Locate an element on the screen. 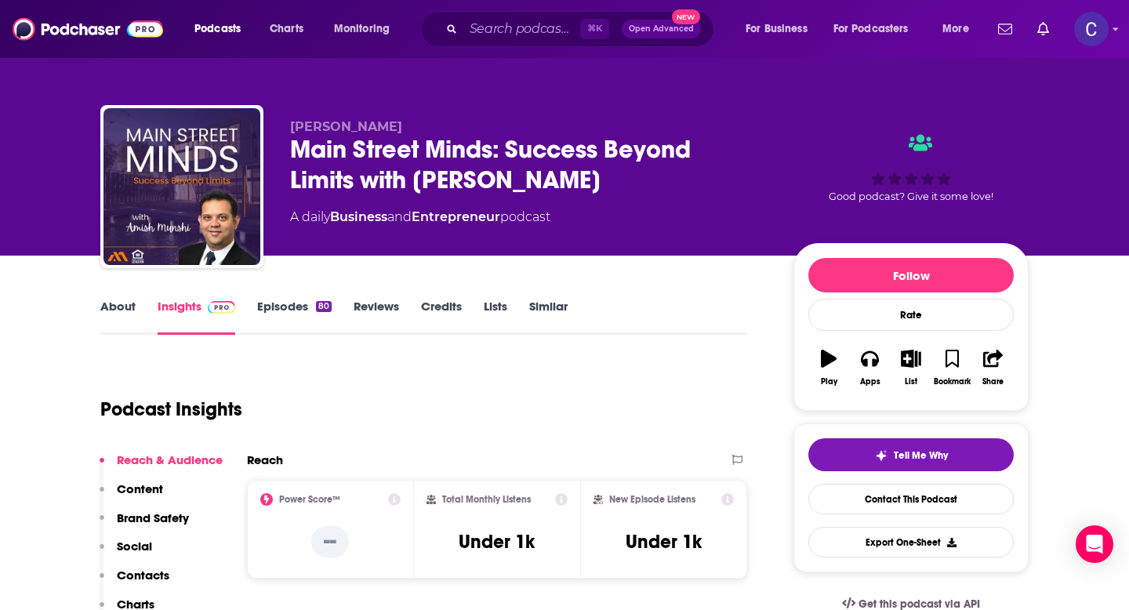 Image resolution: width=1129 pixels, height=610 pixels. button: List is located at coordinates (911, 368).